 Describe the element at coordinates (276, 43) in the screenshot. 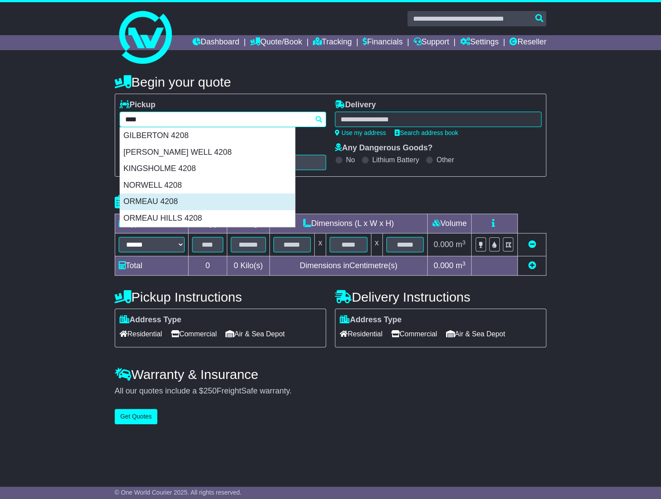

I see `a: Quote/Book` at that location.